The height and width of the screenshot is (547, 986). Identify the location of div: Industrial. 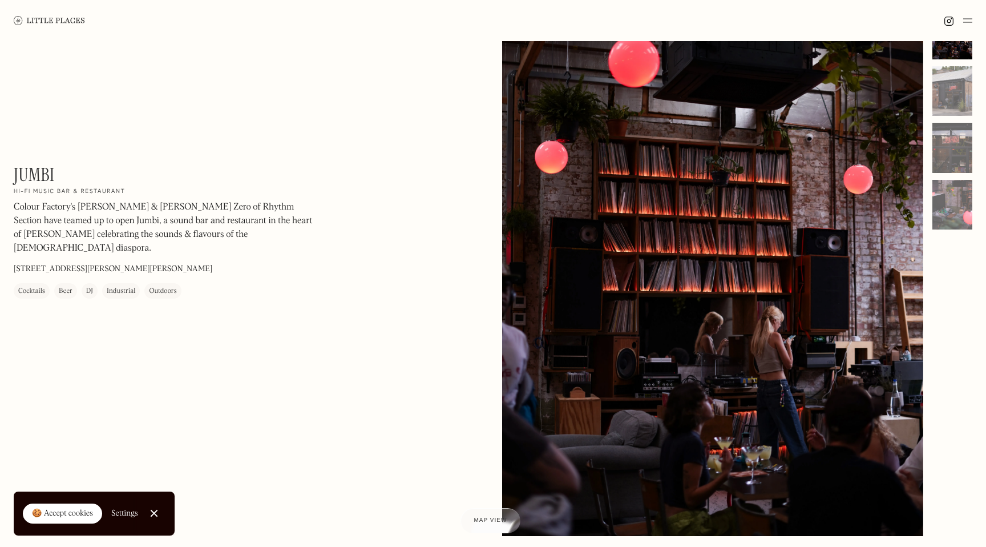
(121, 292).